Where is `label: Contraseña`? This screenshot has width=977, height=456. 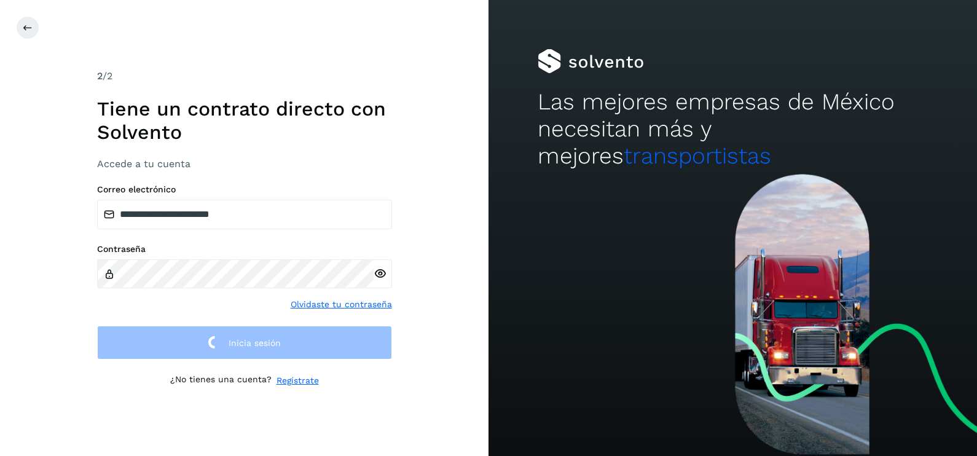 label: Contraseña is located at coordinates (245, 249).